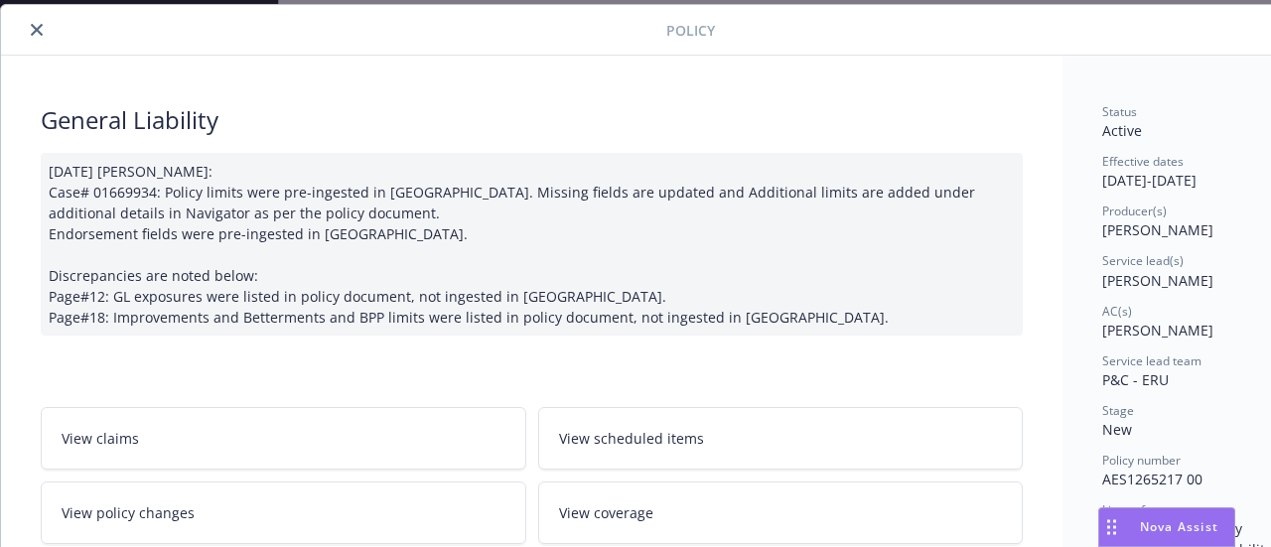  Describe the element at coordinates (1143, 161) in the screenshot. I see `span: Effective dates` at that location.